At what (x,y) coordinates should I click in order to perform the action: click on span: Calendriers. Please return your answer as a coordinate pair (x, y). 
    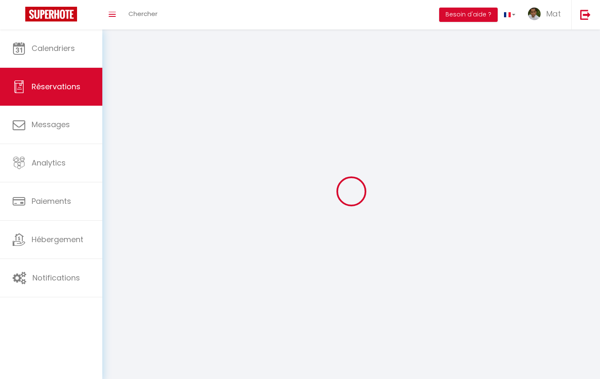
    Looking at the image, I should click on (53, 48).